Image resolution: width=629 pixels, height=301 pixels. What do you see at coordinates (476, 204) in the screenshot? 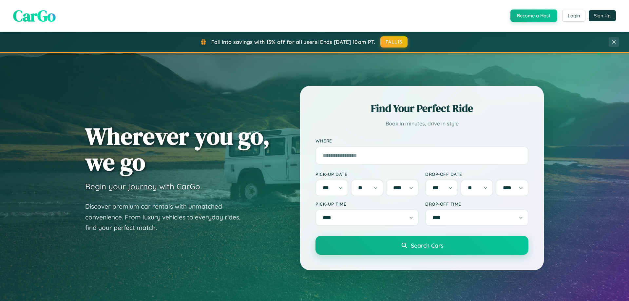
I see `label: Drop-off Time` at bounding box center [476, 204].